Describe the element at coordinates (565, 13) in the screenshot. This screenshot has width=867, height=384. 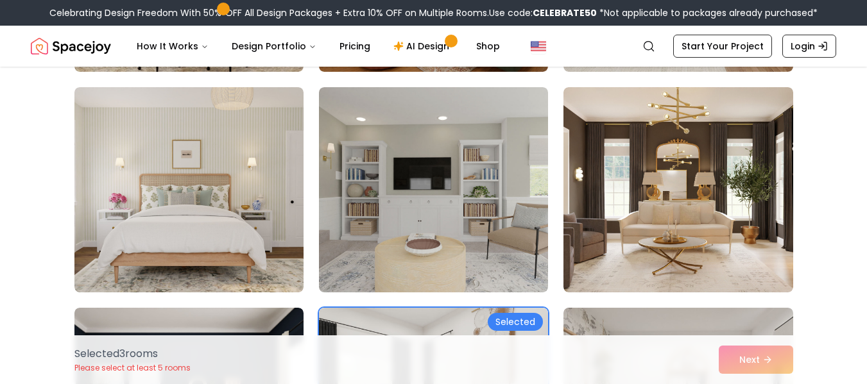
I see `b: CELEBRATE50` at that location.